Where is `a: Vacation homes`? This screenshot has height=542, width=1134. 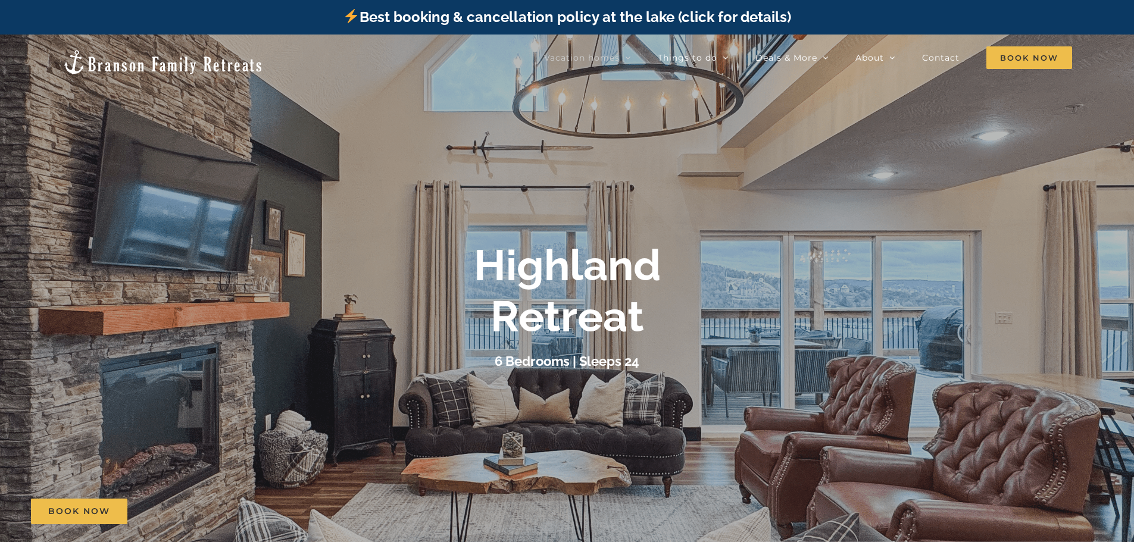
a: Vacation homes is located at coordinates (588, 58).